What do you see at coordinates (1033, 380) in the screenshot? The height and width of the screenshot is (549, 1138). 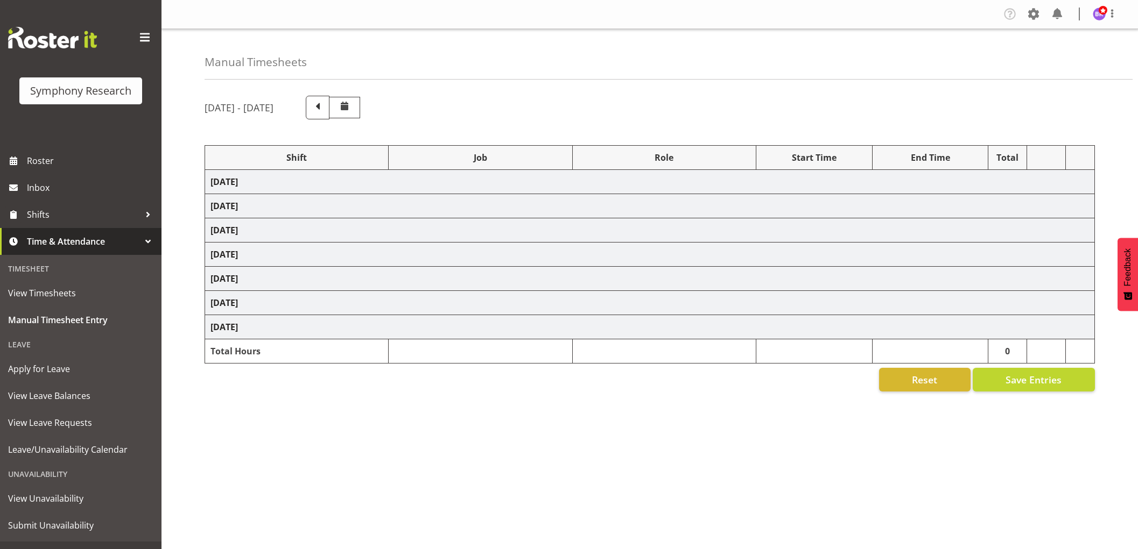 I see `span: Save Entries` at bounding box center [1033, 380].